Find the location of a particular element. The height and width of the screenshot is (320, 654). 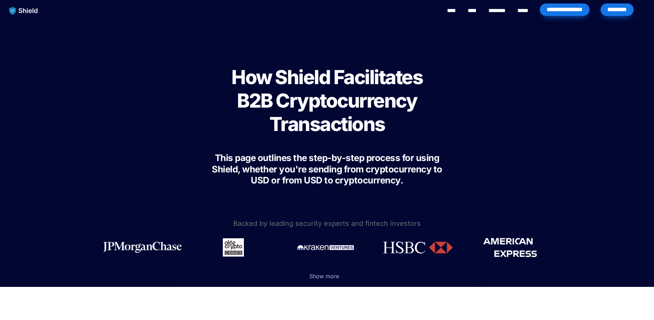

span: How Shield Facilitates B2B Cryptocurrency Transactions is located at coordinates (329, 101).